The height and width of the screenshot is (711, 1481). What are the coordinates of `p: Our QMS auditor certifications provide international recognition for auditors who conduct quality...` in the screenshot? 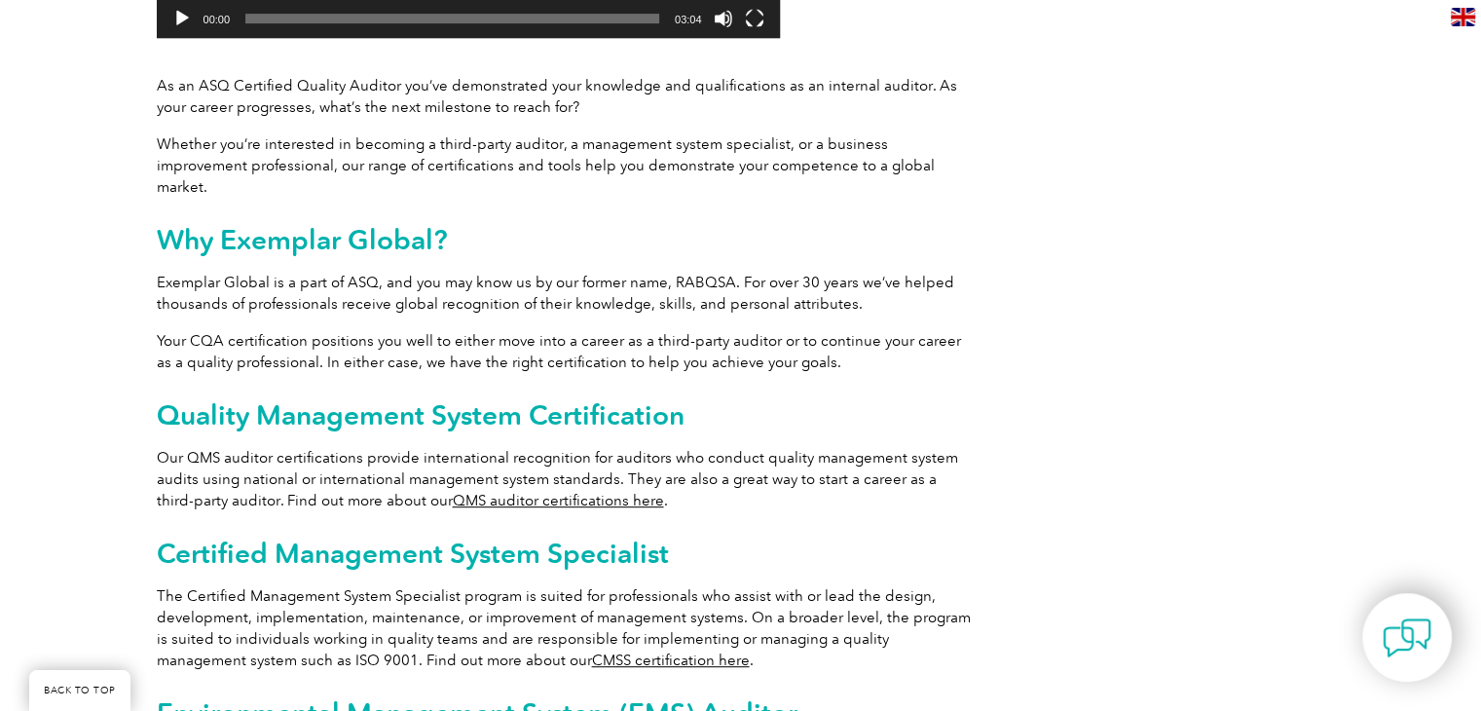 It's located at (566, 479).